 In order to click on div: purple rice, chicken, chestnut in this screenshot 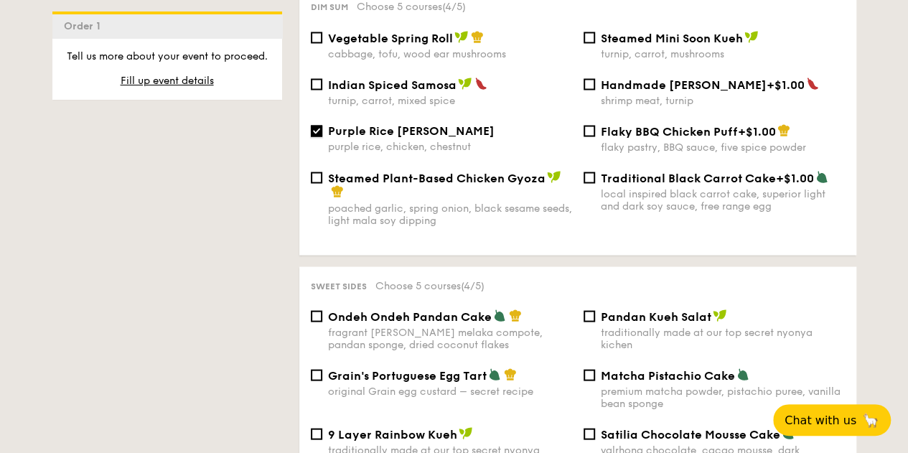, I will do `click(450, 146)`.